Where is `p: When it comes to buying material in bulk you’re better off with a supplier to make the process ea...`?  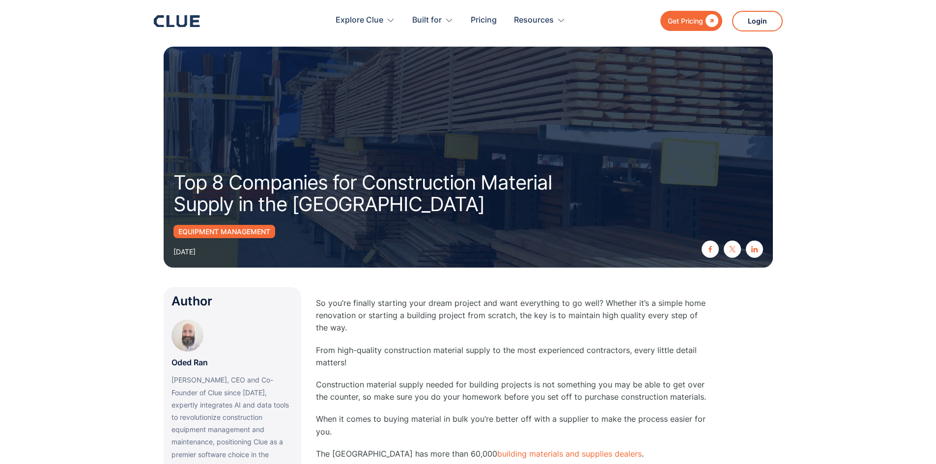 p: When it comes to buying material in bulk you’re better off with a supplier to make the process ea... is located at coordinates (512, 425).